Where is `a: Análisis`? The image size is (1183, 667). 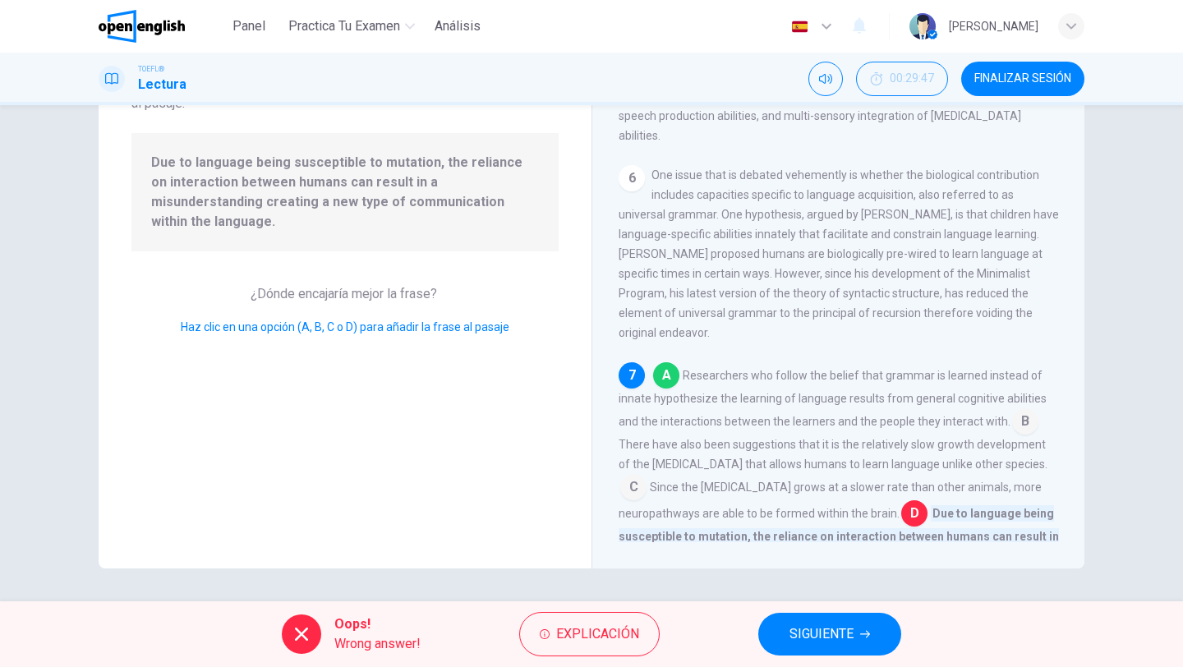
a: Análisis is located at coordinates (458, 26).